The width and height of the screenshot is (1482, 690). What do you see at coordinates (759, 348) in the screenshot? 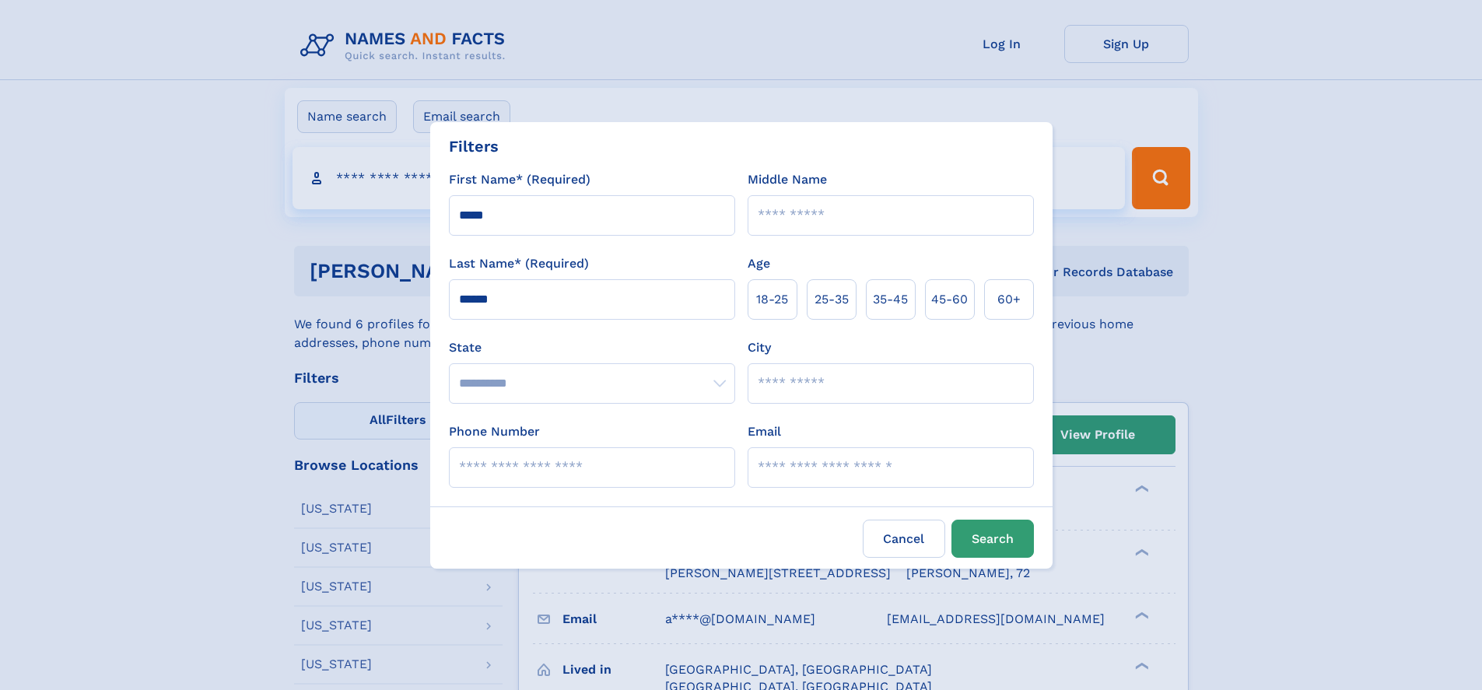
I see `label: City` at bounding box center [759, 348].